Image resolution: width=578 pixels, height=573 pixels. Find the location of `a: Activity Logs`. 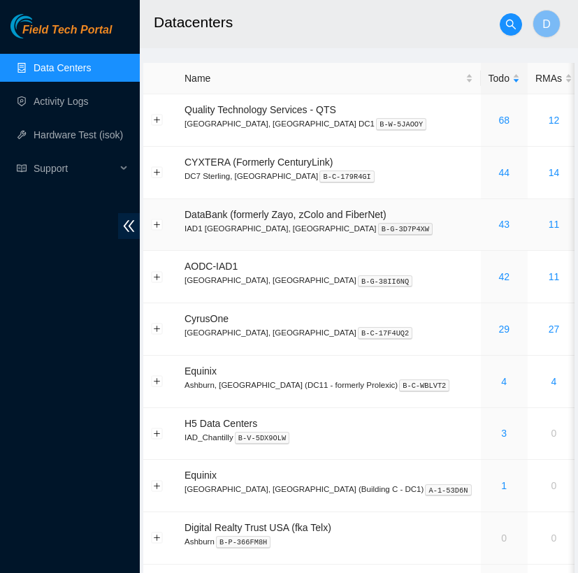

a: Activity Logs is located at coordinates (61, 101).